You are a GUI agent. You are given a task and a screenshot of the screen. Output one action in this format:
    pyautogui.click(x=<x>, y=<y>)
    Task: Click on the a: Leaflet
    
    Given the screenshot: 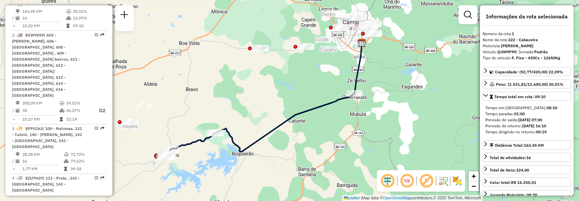 What is the action you would take?
    pyautogui.click(x=352, y=198)
    